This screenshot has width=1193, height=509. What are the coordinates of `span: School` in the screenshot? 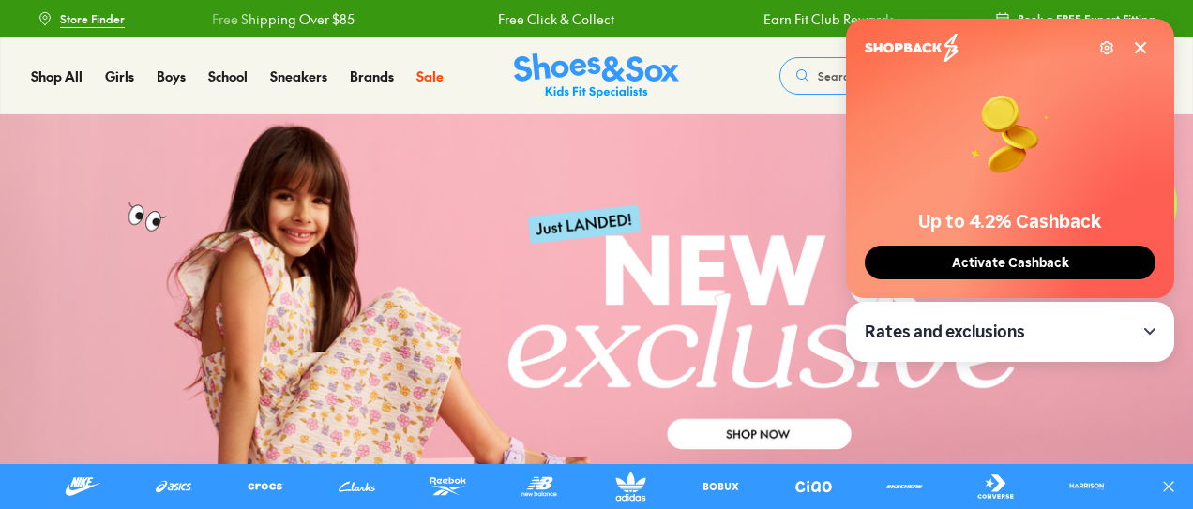 It's located at (228, 76).